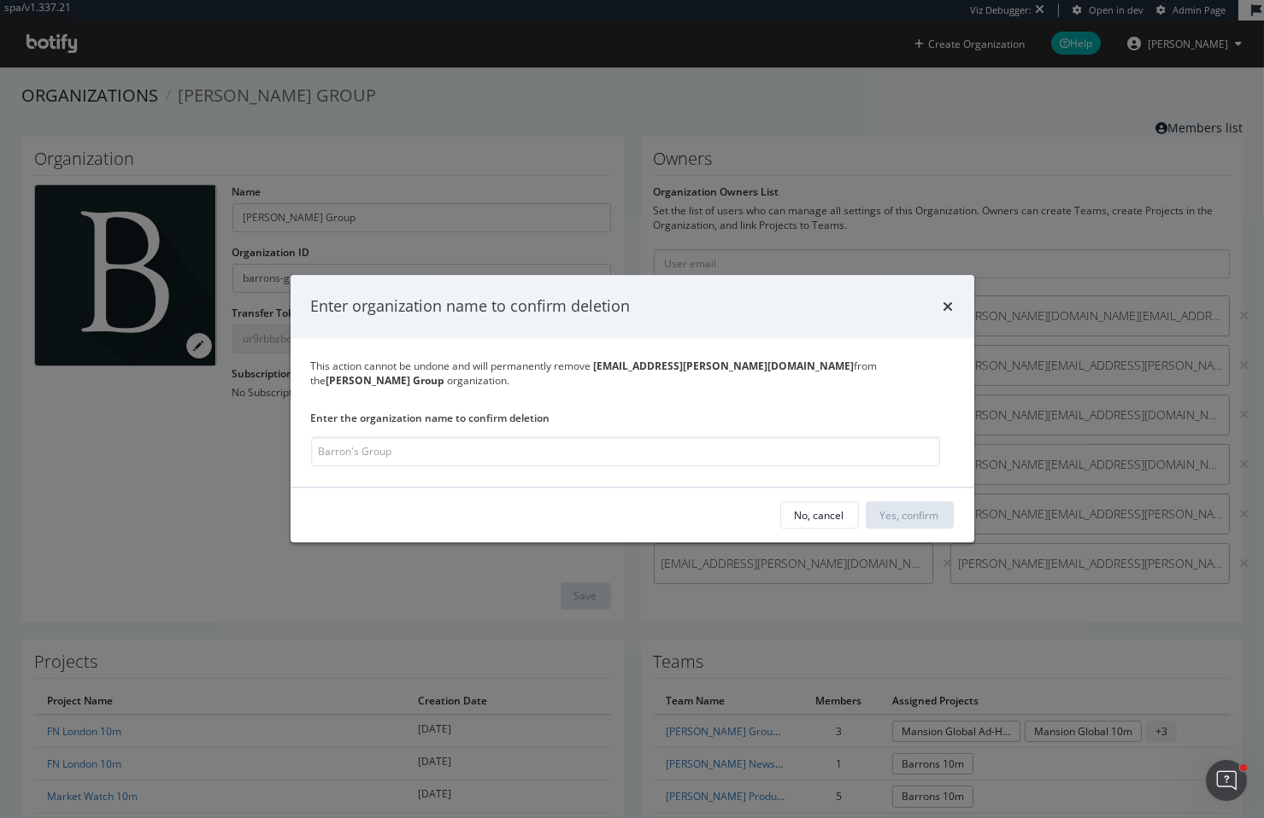 The height and width of the screenshot is (818, 1264). What do you see at coordinates (819, 515) in the screenshot?
I see `div: No, cancel` at bounding box center [819, 515].